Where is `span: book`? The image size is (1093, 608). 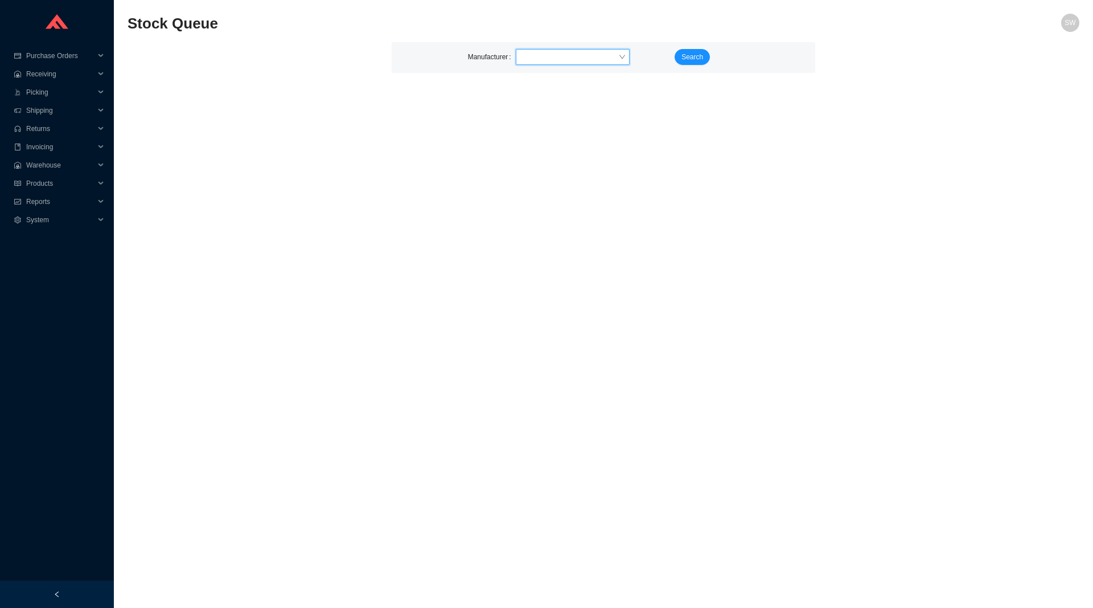 span: book is located at coordinates (18, 147).